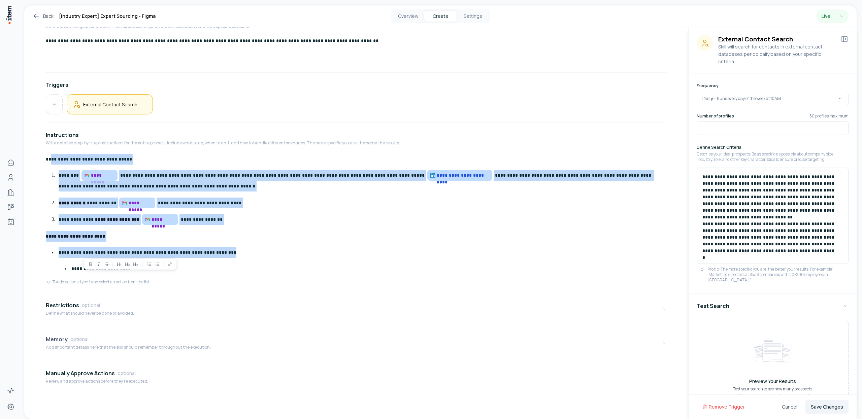  Describe the element at coordinates (57, 339) in the screenshot. I see `h4: Memory` at that location.